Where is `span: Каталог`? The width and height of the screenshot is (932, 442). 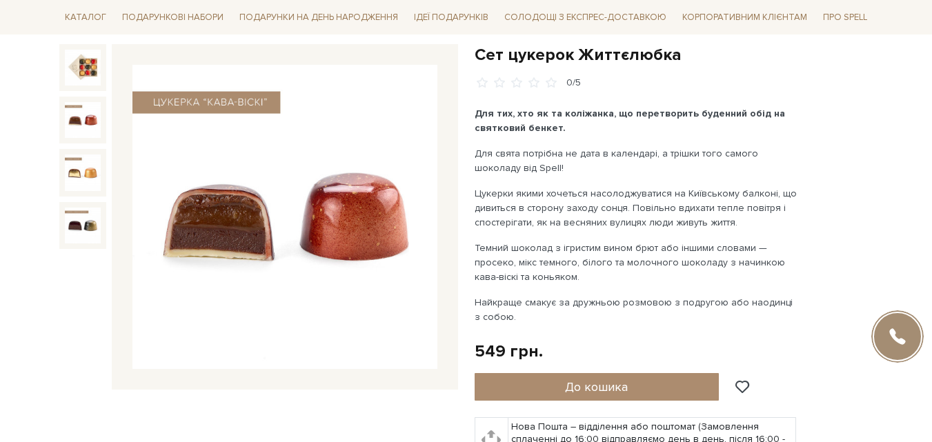
span: Каталог is located at coordinates (86, 17).